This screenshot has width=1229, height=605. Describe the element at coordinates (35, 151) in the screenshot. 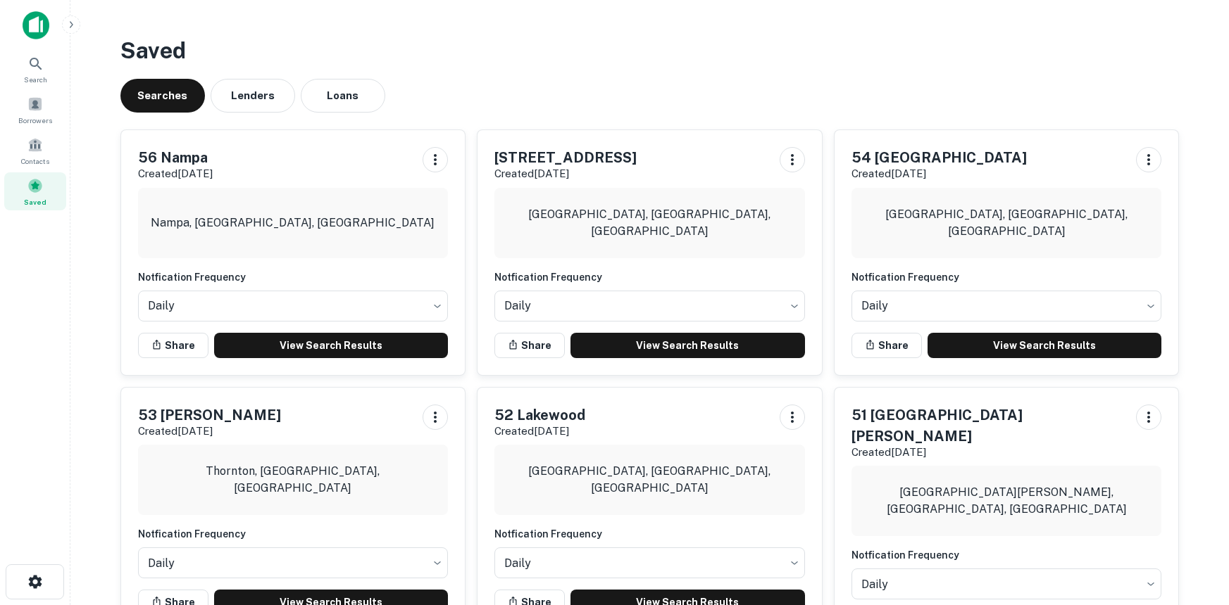

I see `div: Contacts` at that location.